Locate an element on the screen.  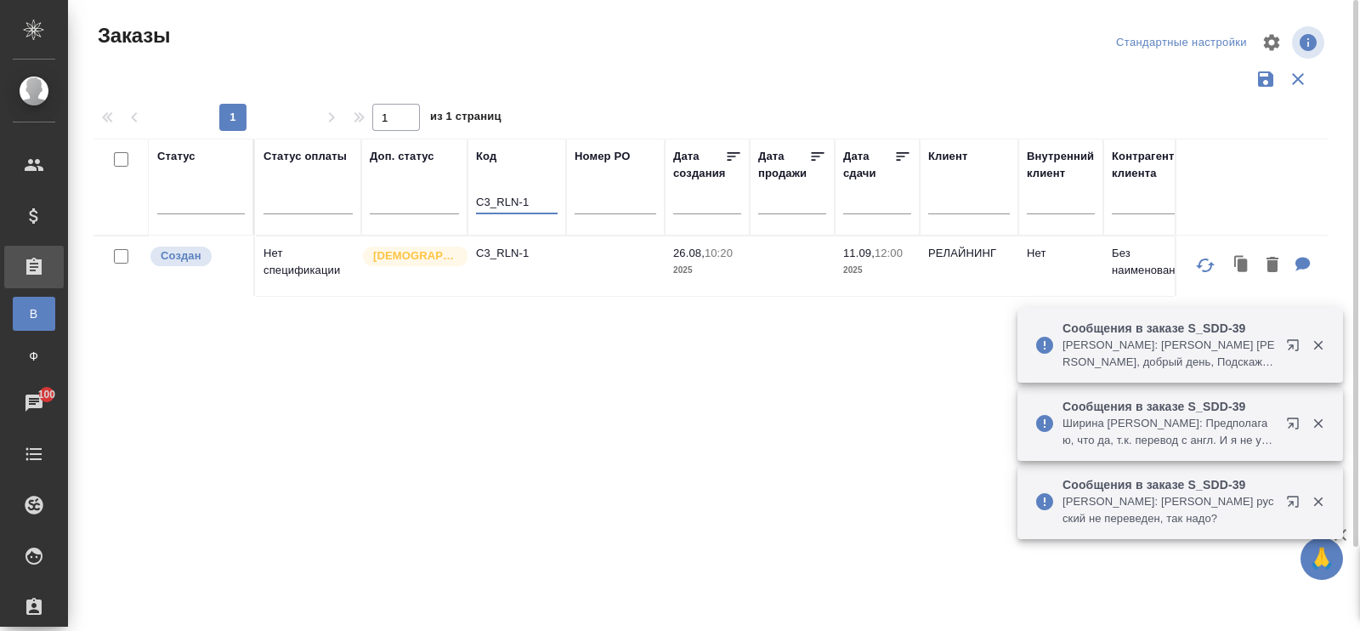
a: В is located at coordinates (34, 314).